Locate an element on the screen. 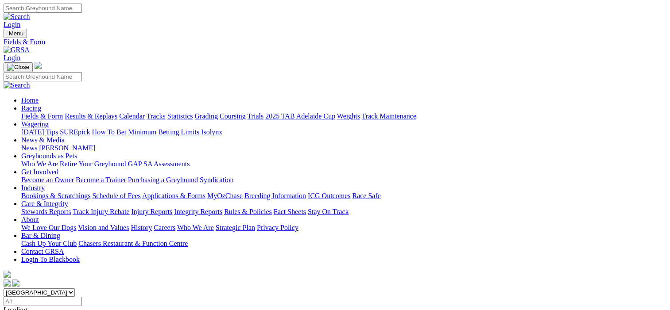 This screenshot has height=310, width=670. a: Care & Integrity is located at coordinates (45, 204).